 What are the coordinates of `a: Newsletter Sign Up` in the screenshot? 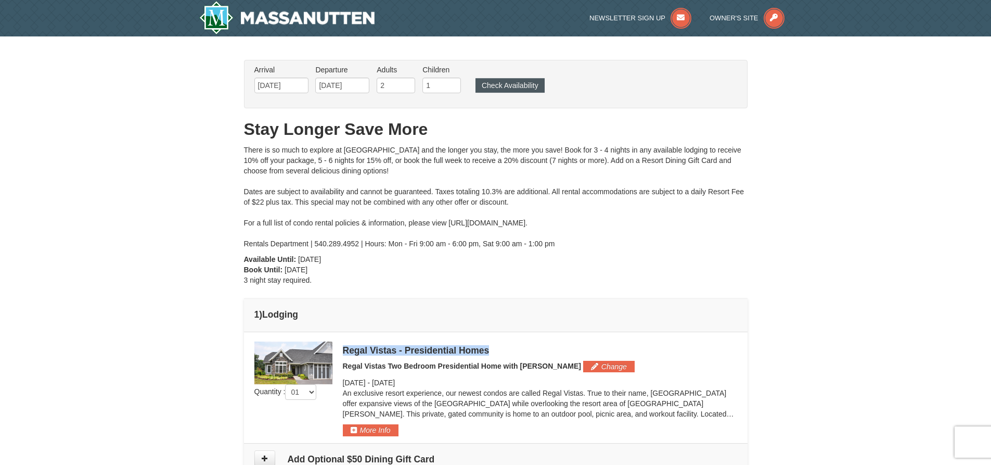 It's located at (641, 18).